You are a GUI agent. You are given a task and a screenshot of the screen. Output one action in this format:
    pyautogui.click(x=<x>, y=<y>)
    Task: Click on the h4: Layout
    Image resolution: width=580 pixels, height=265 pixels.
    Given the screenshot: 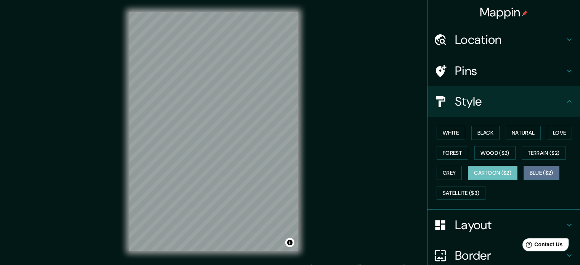 What is the action you would take?
    pyautogui.click(x=509, y=225)
    